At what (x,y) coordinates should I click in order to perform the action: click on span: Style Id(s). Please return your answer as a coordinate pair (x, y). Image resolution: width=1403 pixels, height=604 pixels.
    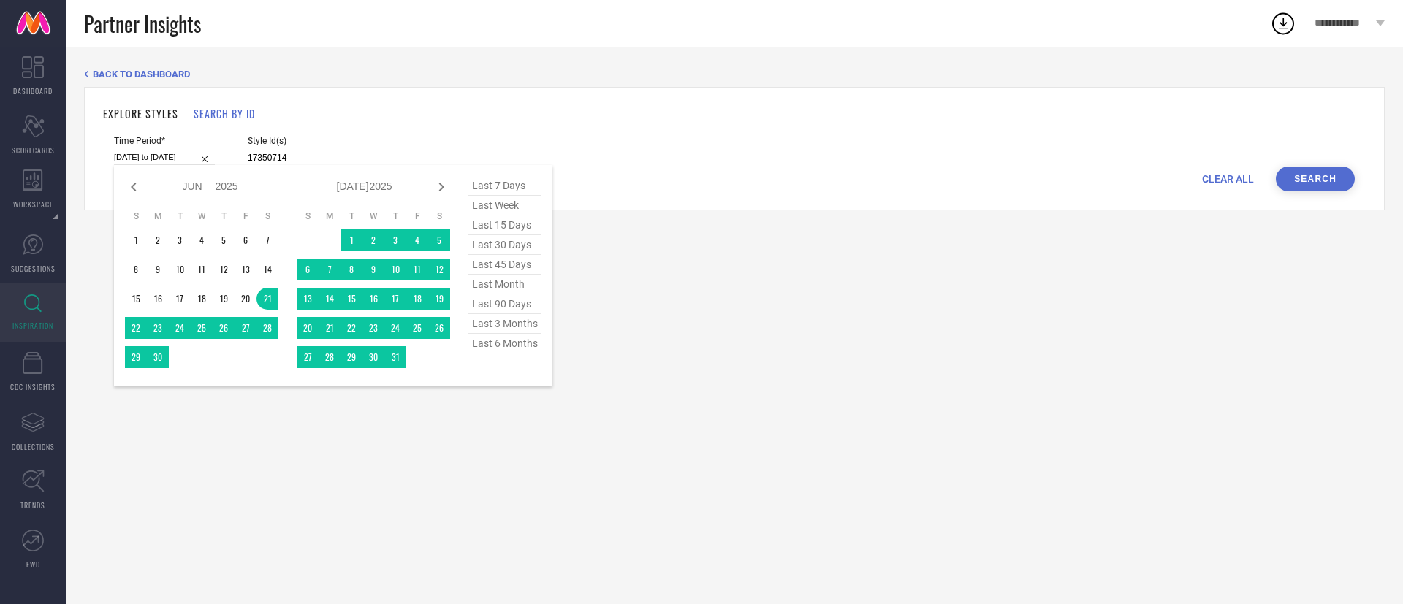
    Looking at the image, I should click on (354, 141).